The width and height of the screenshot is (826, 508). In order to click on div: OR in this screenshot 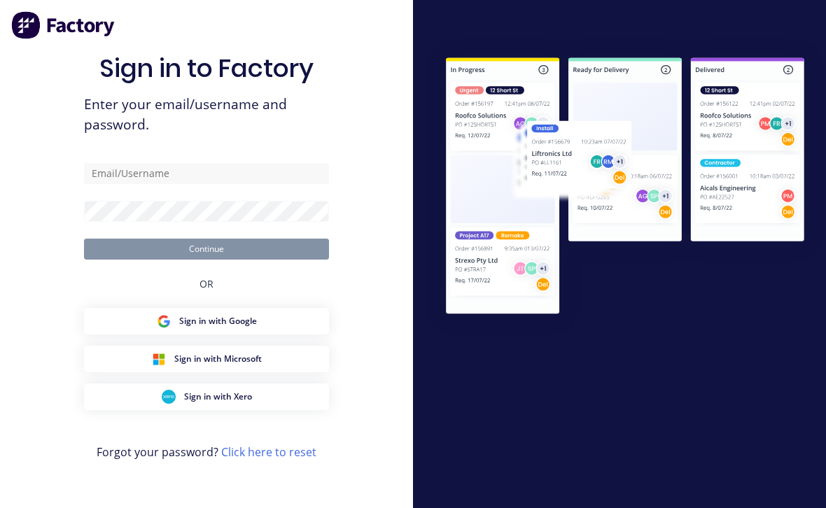, I will do `click(207, 284)`.